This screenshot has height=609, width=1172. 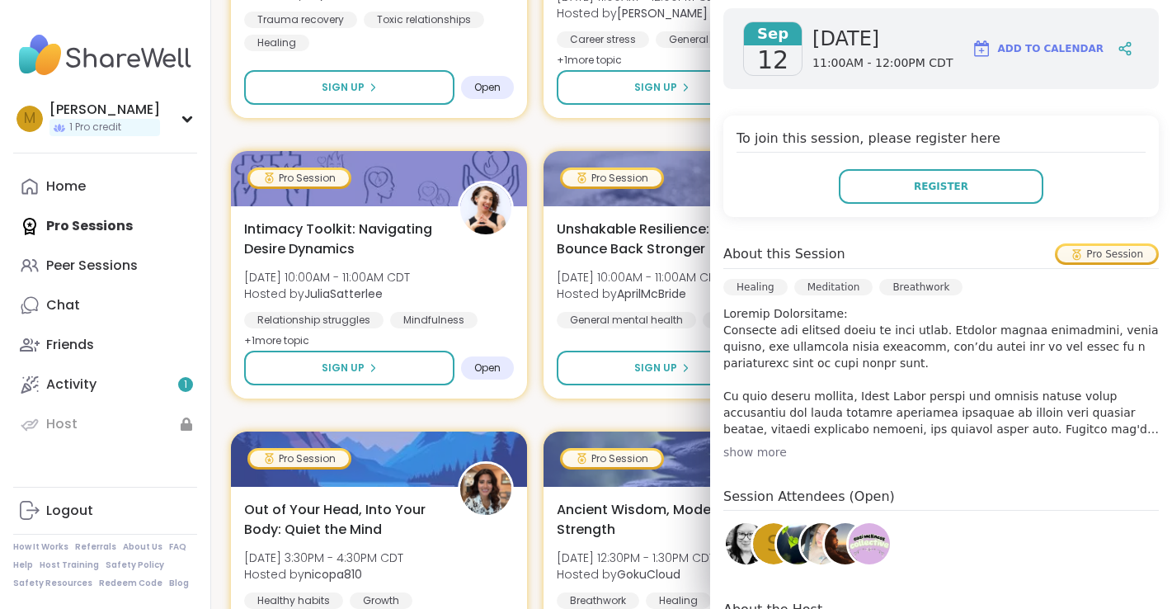 I want to click on b: GokuCloud, so click(x=649, y=574).